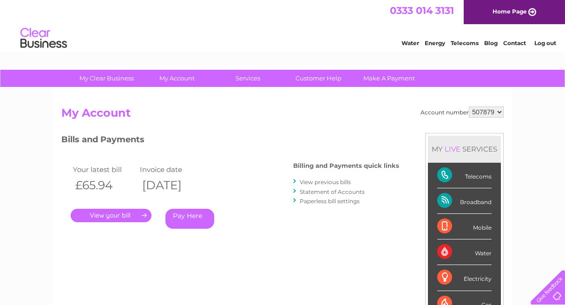 The height and width of the screenshot is (305, 565). I want to click on div: Electricity, so click(464, 277).